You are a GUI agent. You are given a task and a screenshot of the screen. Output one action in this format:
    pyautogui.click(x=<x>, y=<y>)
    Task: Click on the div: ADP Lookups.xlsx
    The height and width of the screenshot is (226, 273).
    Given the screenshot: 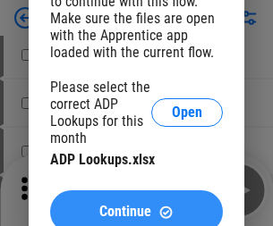 What is the action you would take?
    pyautogui.click(x=136, y=159)
    